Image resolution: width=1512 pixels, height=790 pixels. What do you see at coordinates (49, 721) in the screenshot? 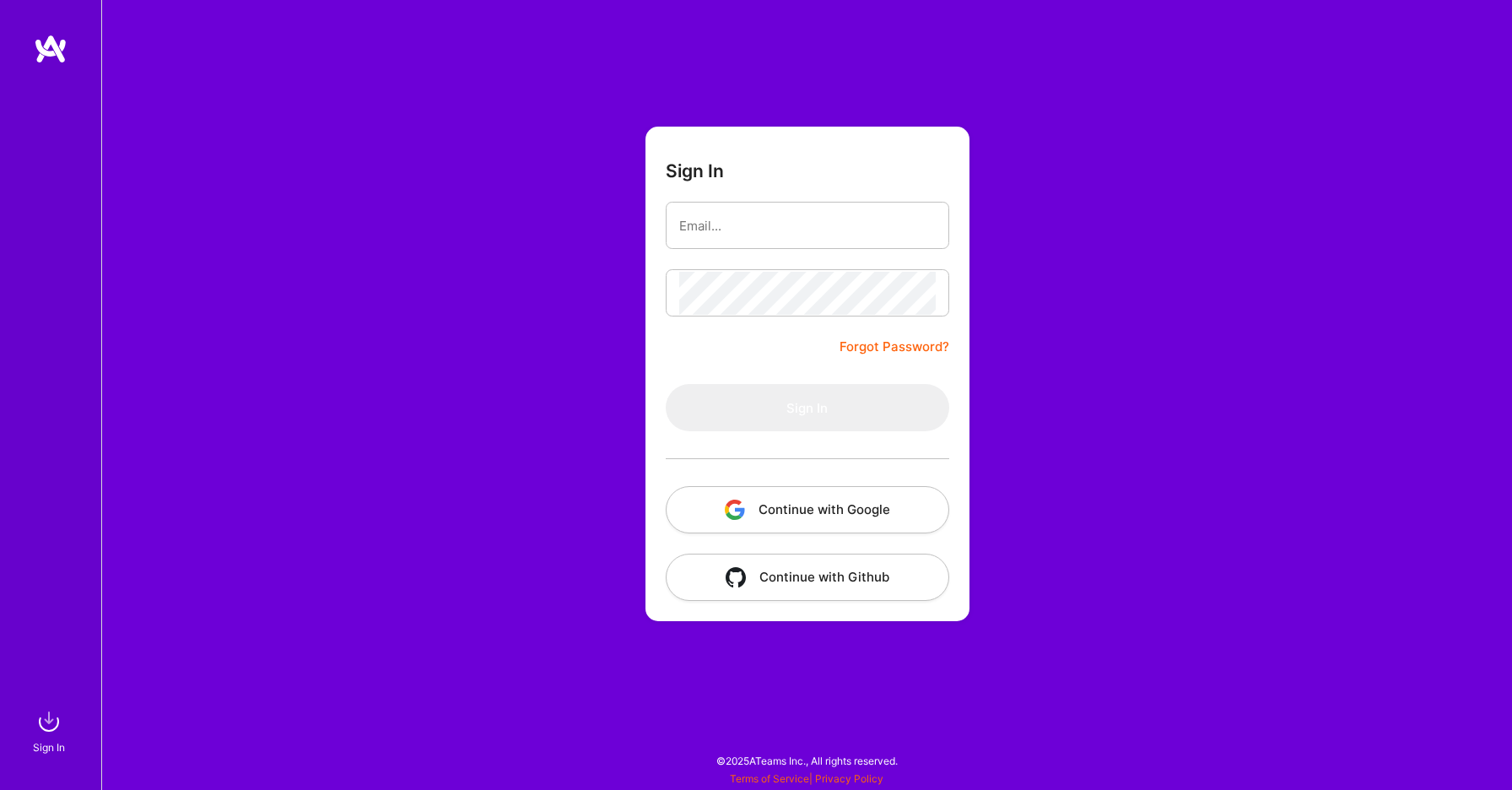
I see `img: sign in` at bounding box center [49, 721].